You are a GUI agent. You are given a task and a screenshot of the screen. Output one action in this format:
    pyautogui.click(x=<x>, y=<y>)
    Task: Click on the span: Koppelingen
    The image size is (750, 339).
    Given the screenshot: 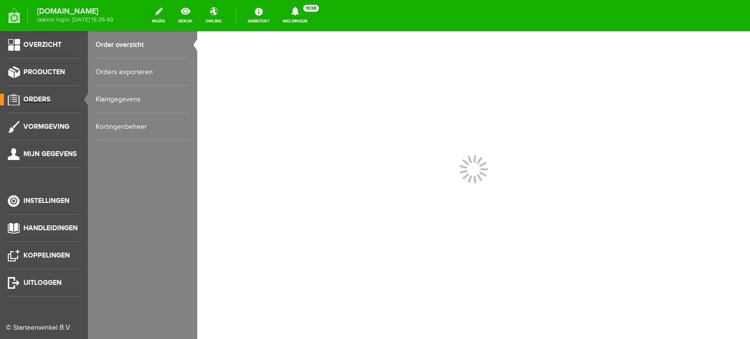 What is the action you would take?
    pyautogui.click(x=46, y=255)
    